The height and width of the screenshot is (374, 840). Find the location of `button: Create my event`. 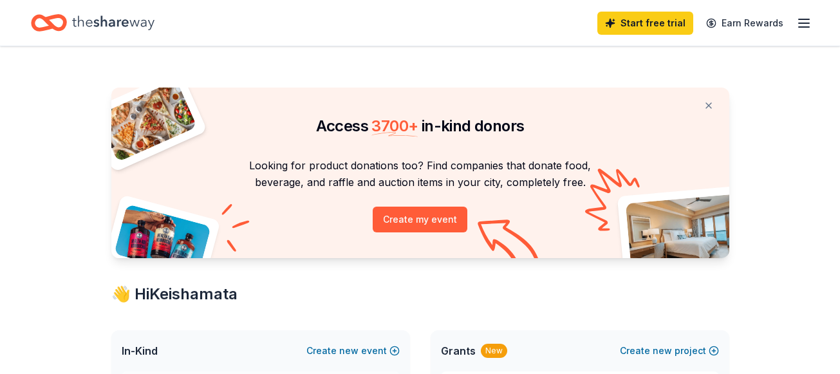

button: Create my event is located at coordinates (420, 220).